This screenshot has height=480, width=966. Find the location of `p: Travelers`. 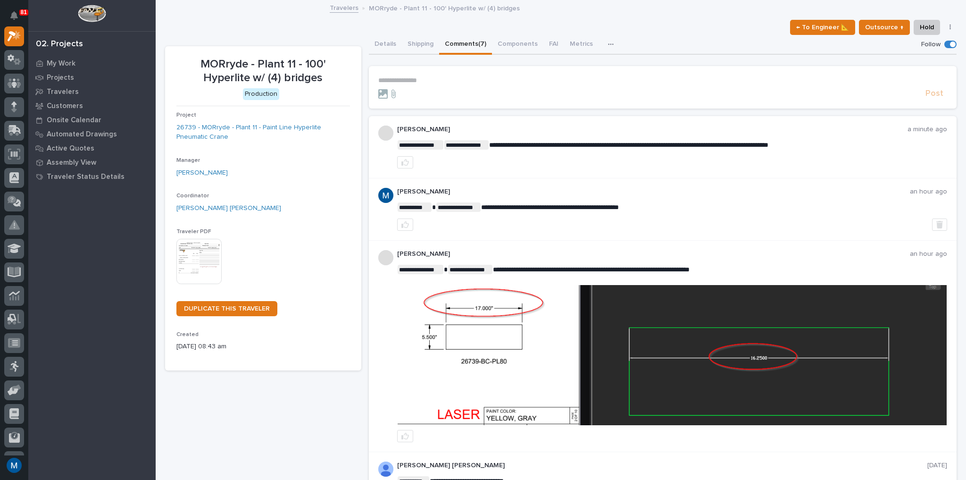

p: Travelers is located at coordinates (63, 92).